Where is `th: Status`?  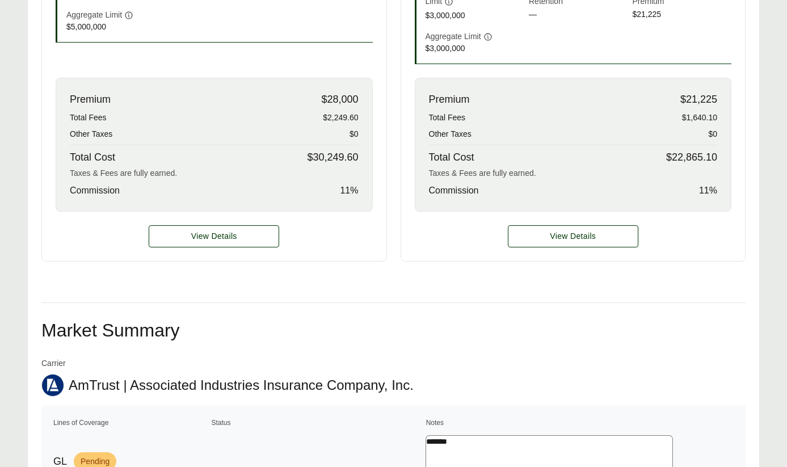 th: Status is located at coordinates (317, 423).